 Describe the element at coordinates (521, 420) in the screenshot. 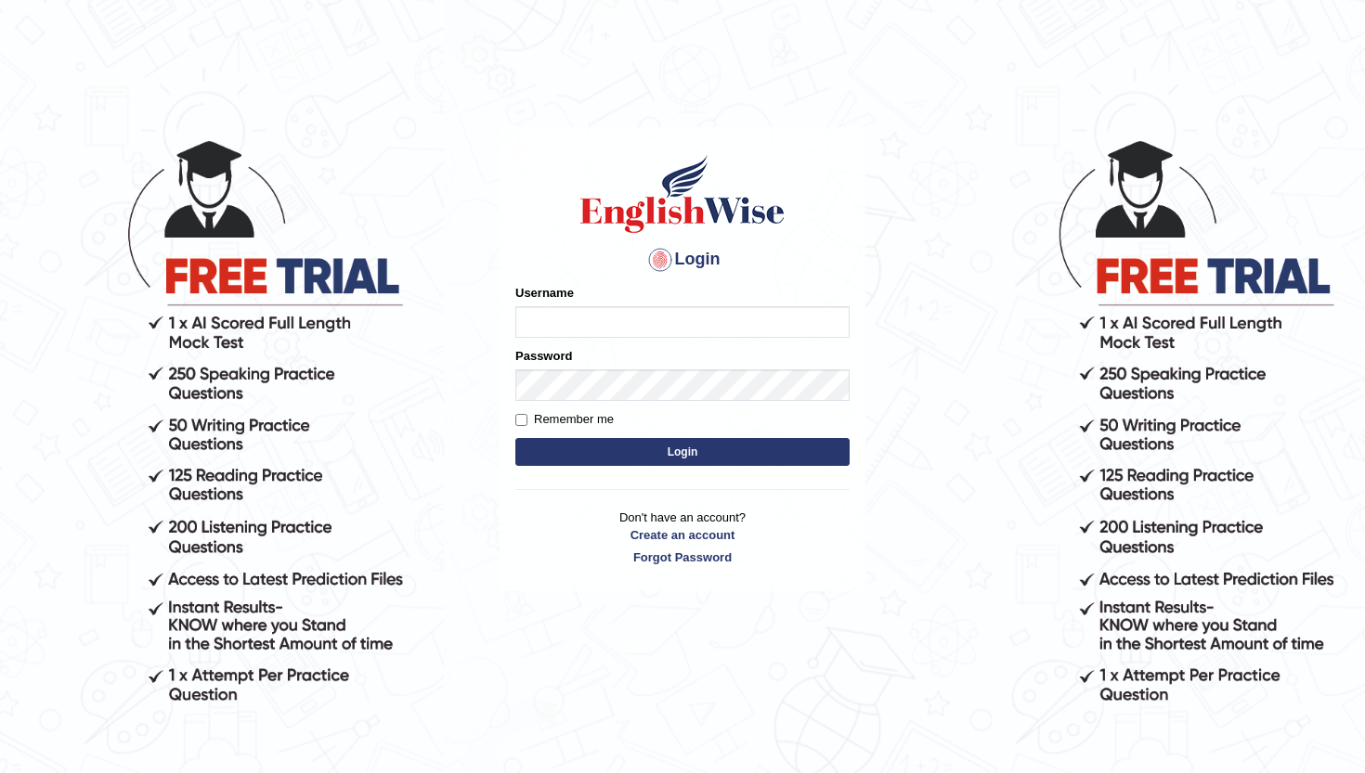

I see `input: Remember me` at that location.